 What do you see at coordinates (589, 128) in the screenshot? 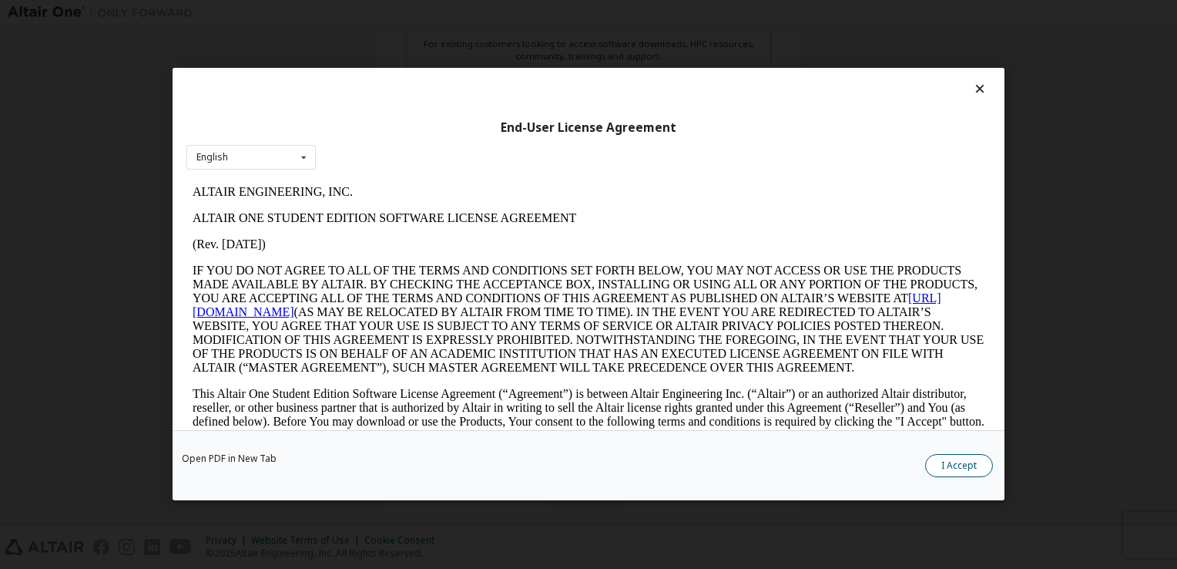
I see `div: End-User License Agreement` at bounding box center [589, 128].